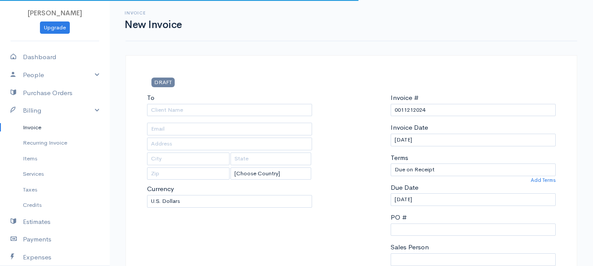  Describe the element at coordinates (409, 247) in the screenshot. I see `label: Sales Person` at that location.